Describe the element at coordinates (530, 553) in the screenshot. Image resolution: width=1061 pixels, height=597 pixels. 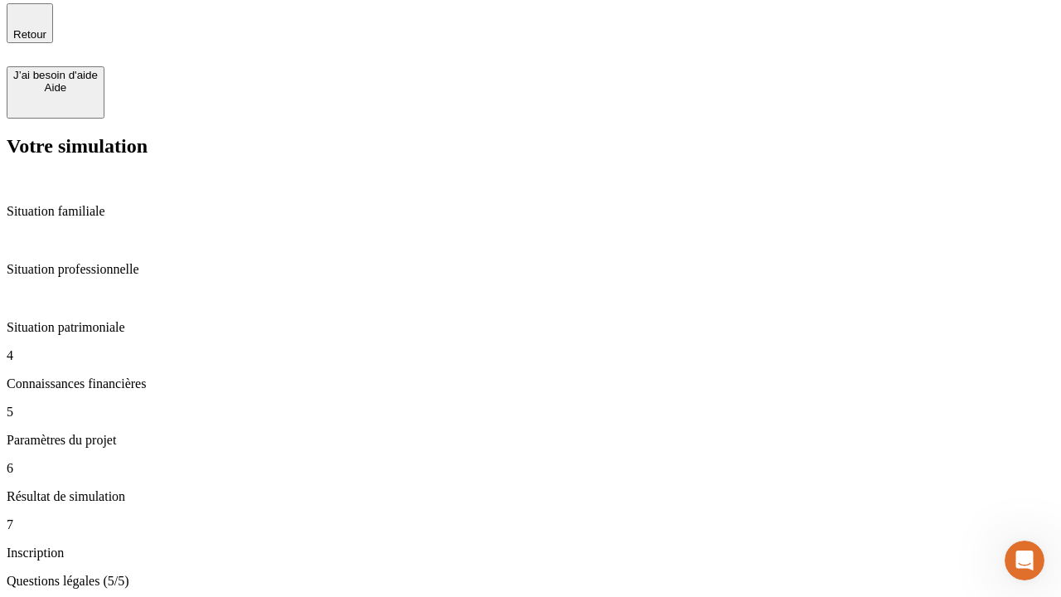
I see `p: Inscription` at that location.